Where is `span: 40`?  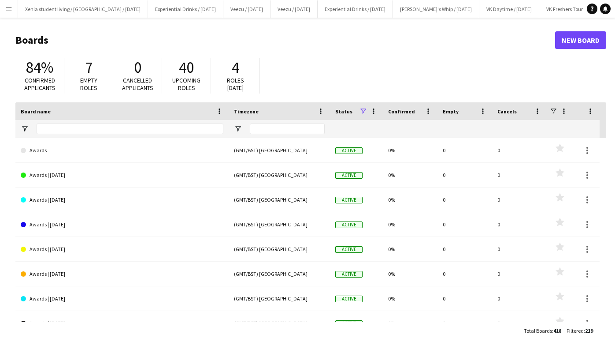 span: 40 is located at coordinates (186, 67).